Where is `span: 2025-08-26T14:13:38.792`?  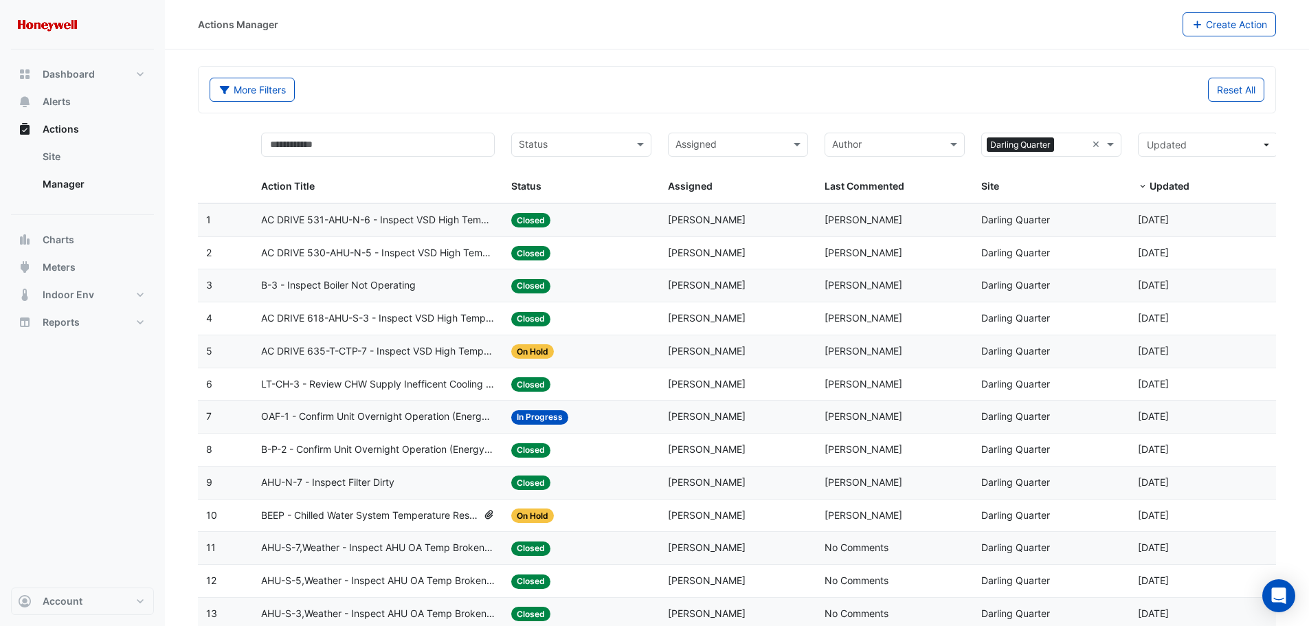
span: 2025-08-26T14:13:38.792 is located at coordinates (1153, 580).